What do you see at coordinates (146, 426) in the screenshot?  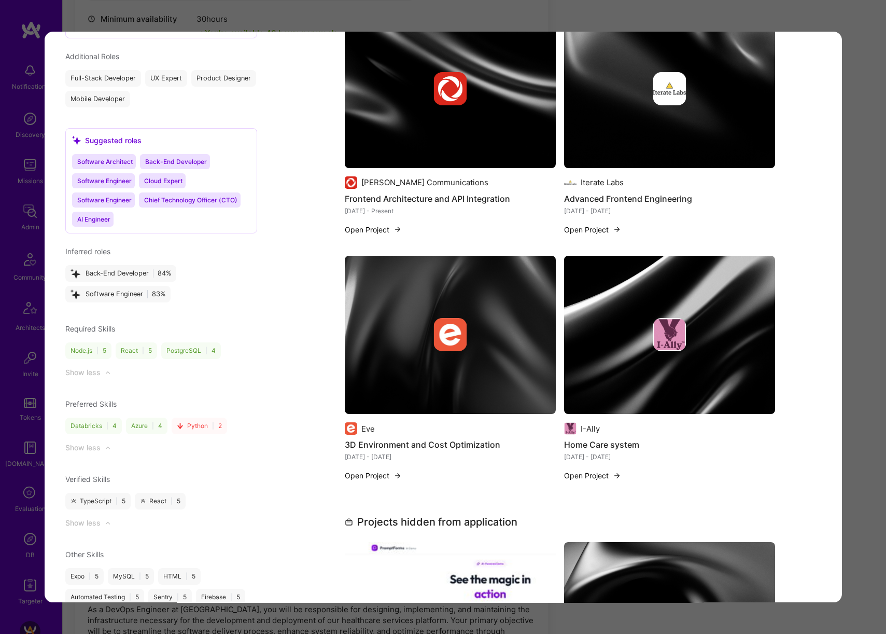 I see `div: Azure 4` at bounding box center [146, 426].